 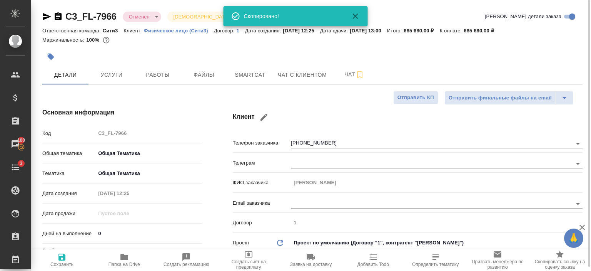 What do you see at coordinates (311, 260) in the screenshot?
I see `button: Заявка на доставку` at bounding box center [311, 260].